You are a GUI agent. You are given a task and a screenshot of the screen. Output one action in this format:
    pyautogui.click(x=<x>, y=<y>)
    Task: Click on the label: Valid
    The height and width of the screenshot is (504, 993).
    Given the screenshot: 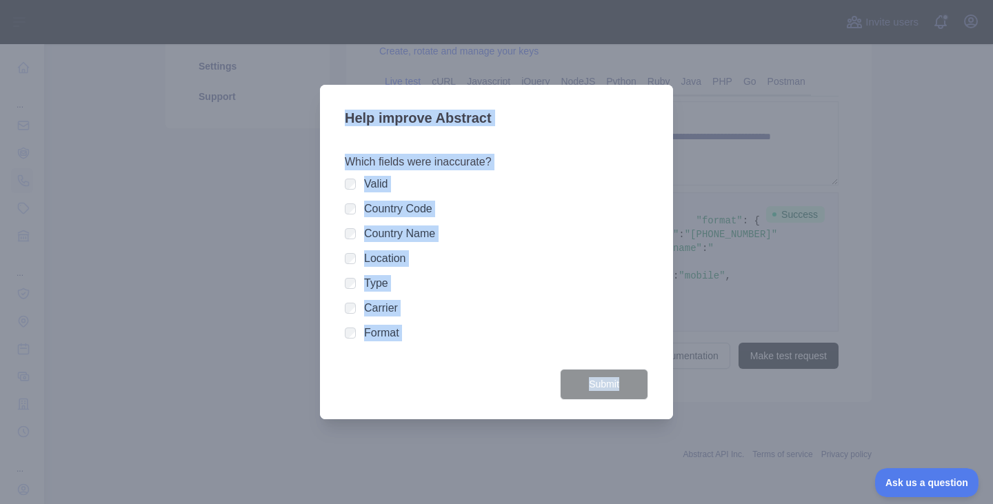 What is the action you would take?
    pyautogui.click(x=376, y=183)
    